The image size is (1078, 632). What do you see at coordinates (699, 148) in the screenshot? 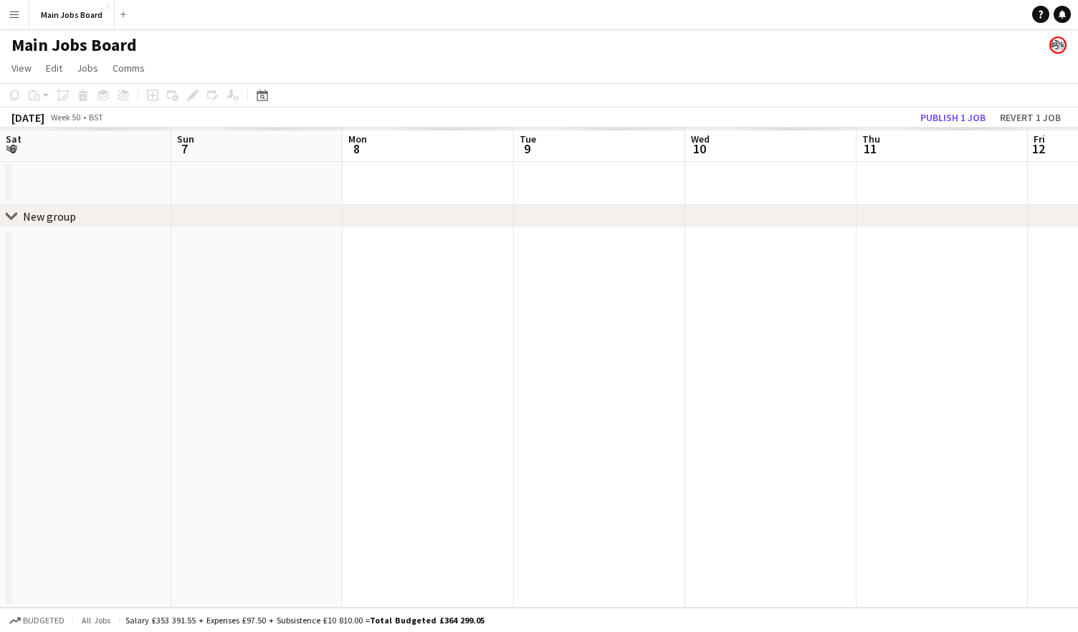
I see `span: 10` at bounding box center [699, 148].